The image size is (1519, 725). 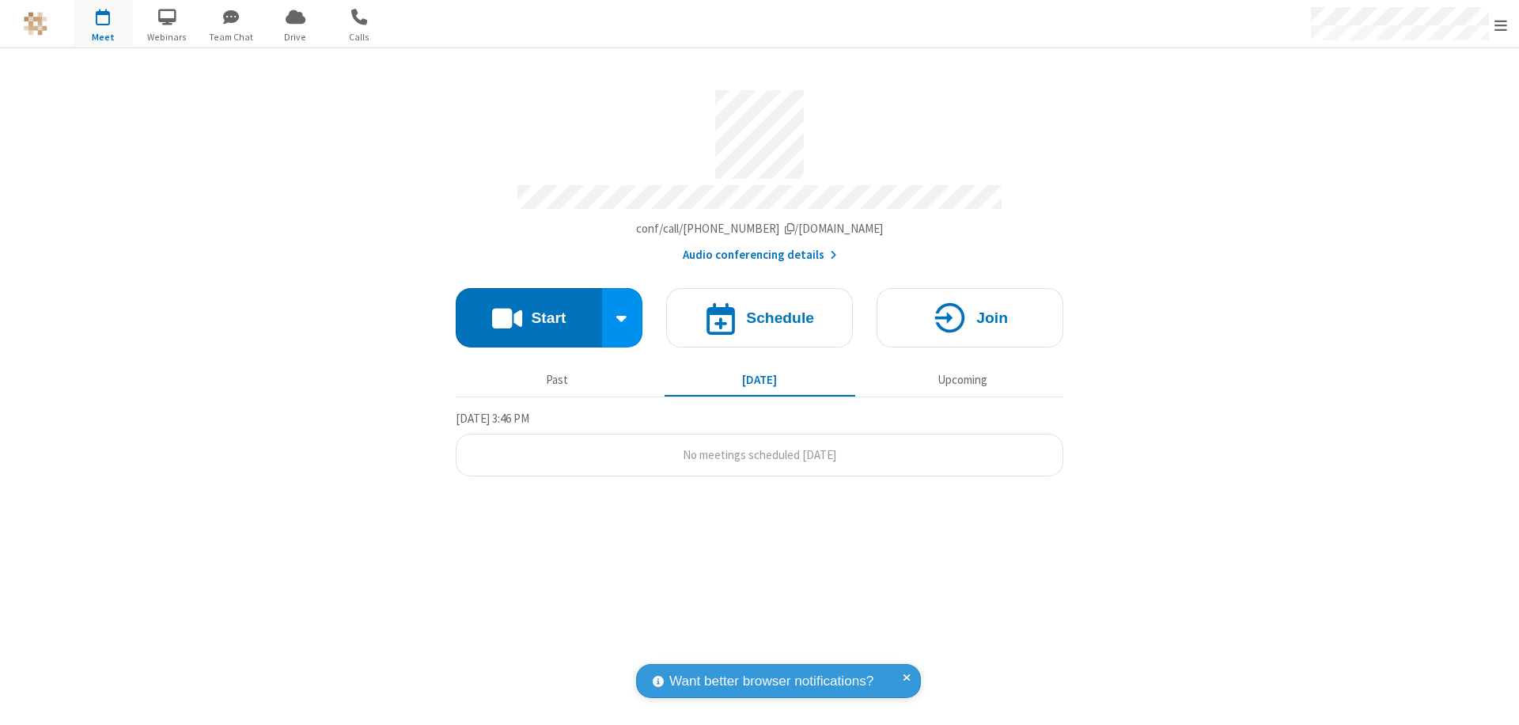 I want to click on span: Team Chat, so click(x=231, y=37).